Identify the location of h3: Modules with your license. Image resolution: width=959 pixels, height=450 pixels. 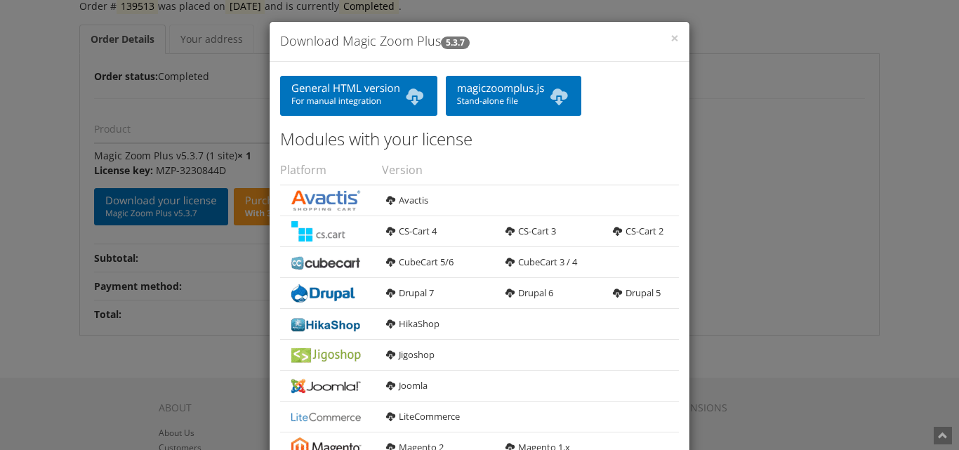
(479, 139).